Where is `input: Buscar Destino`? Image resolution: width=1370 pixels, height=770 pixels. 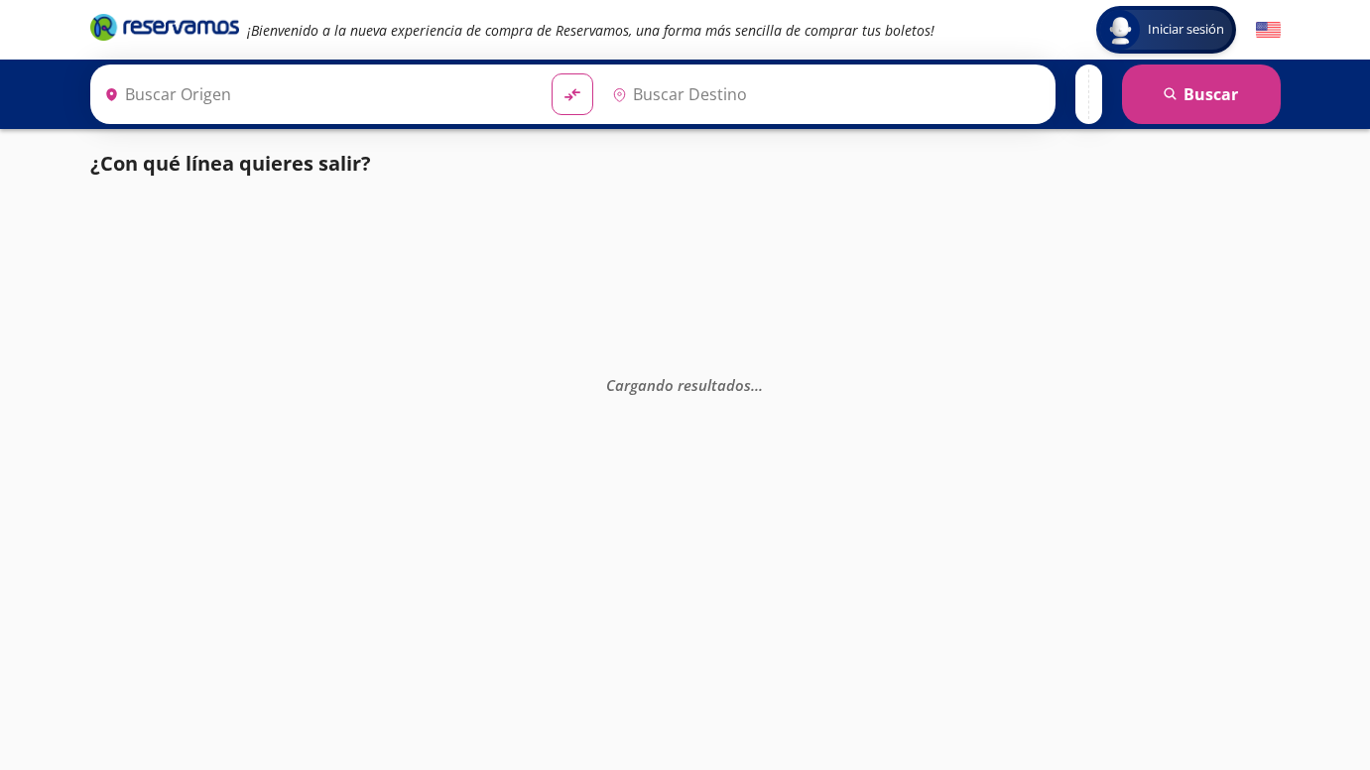 input: Buscar Destino is located at coordinates (825, 94).